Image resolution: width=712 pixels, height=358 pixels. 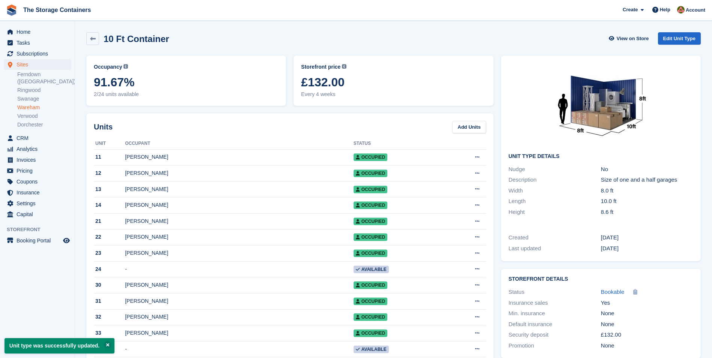 I want to click on div: 33, so click(x=109, y=333).